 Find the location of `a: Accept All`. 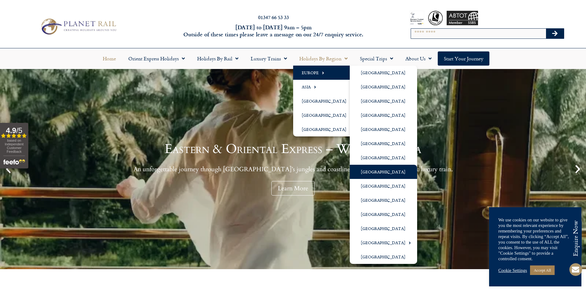

a: Accept All is located at coordinates (542, 270).